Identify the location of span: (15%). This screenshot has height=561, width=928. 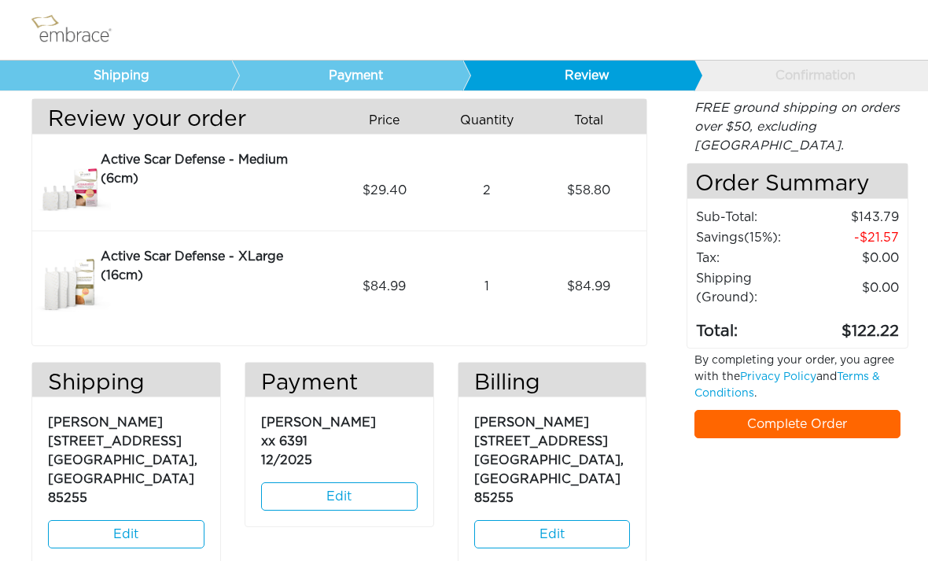
(760, 237).